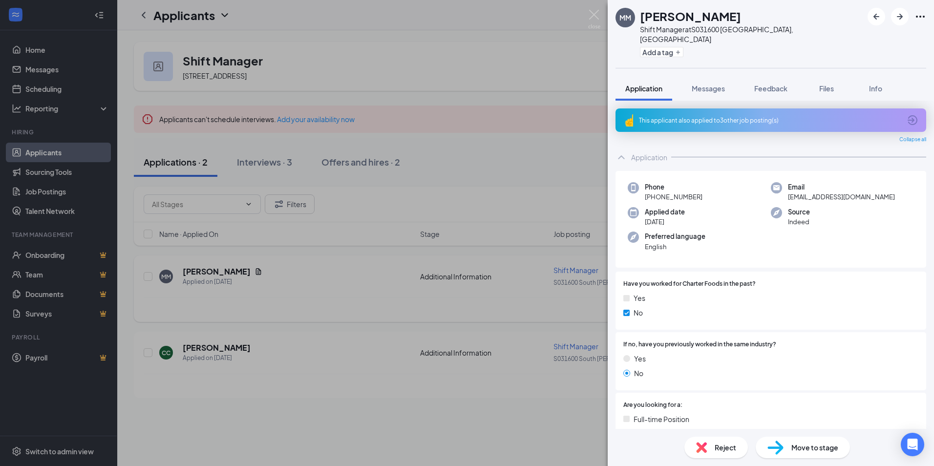 The image size is (934, 466). I want to click on span: Collapse all, so click(912, 140).